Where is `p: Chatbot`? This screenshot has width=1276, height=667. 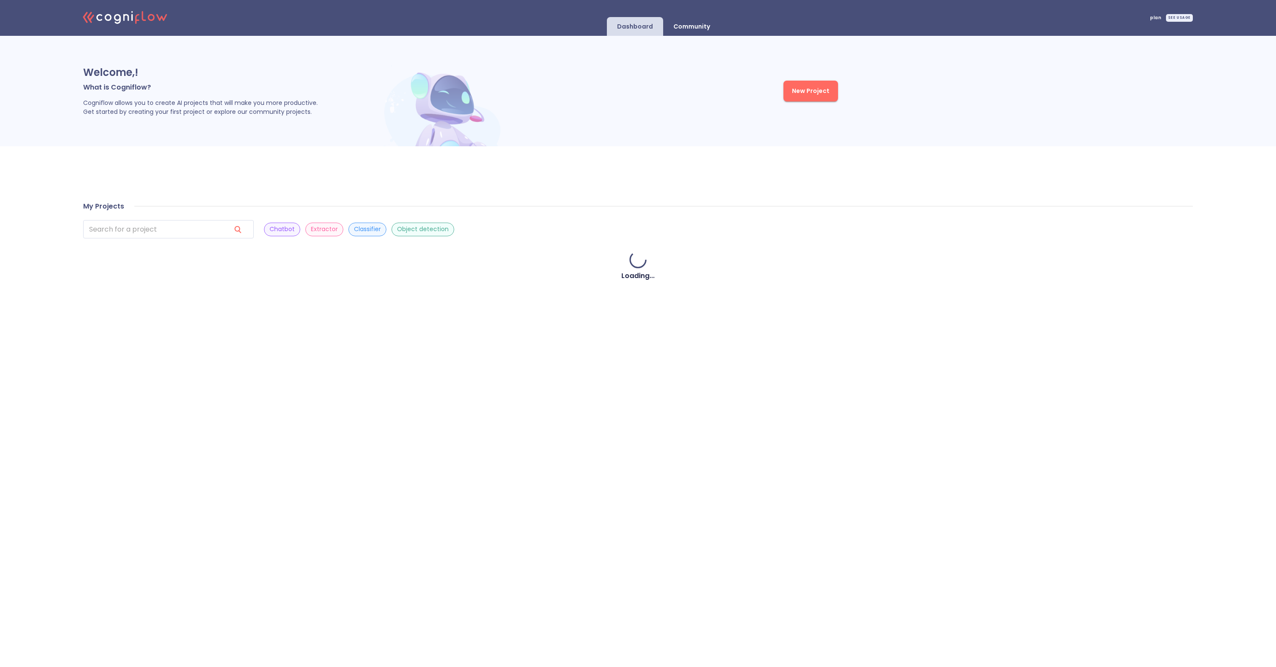 p: Chatbot is located at coordinates (282, 229).